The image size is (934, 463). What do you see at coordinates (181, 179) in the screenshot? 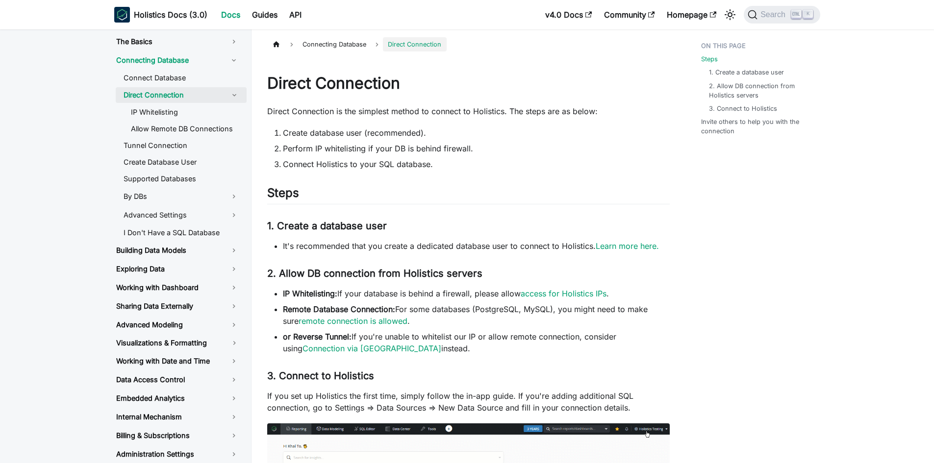
I see `a: Supported Databases` at bounding box center [181, 179].